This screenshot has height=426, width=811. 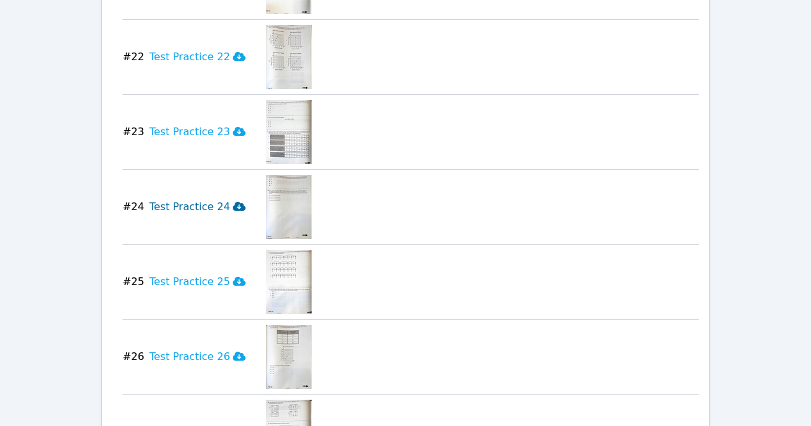 I want to click on button: #22Test Practice 22, so click(x=189, y=57).